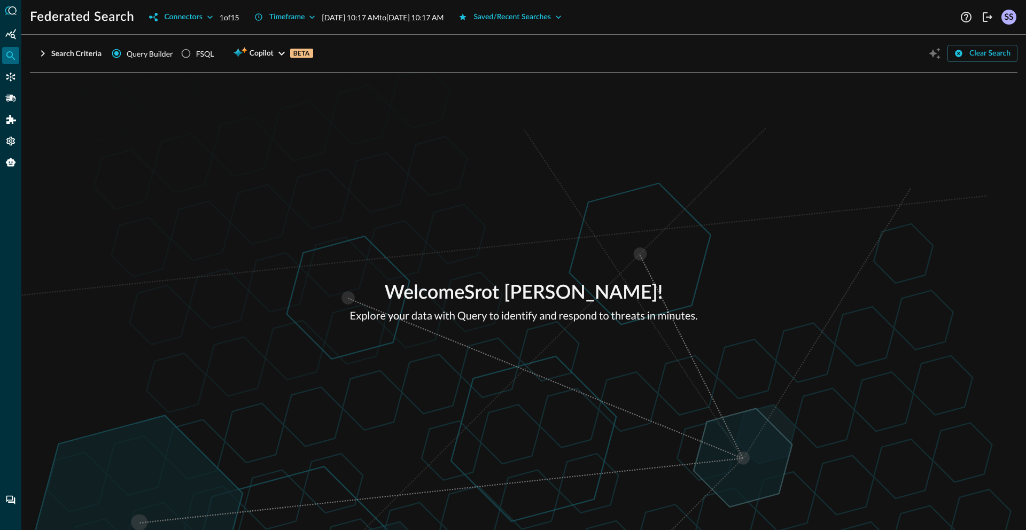  What do you see at coordinates (301, 53) in the screenshot?
I see `p: BETA` at bounding box center [301, 53].